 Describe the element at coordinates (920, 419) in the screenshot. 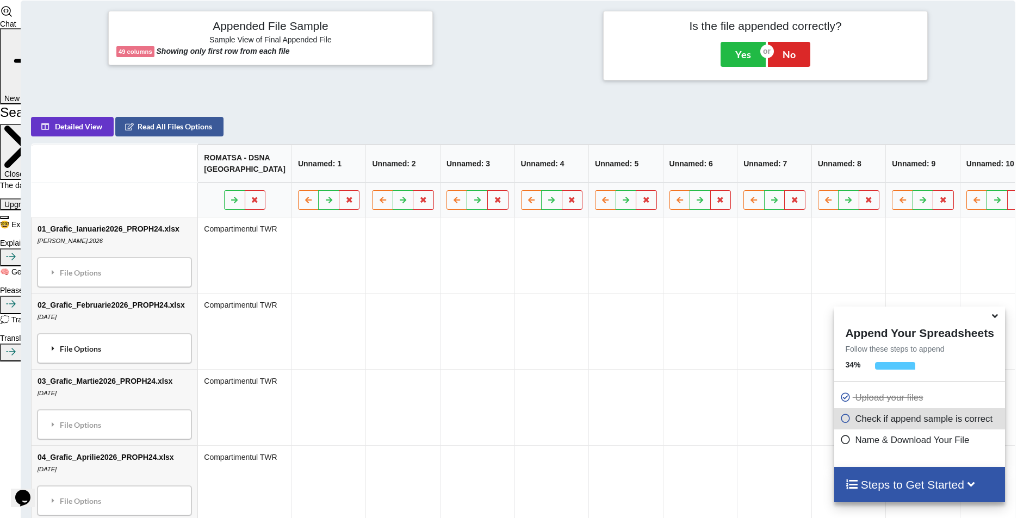

I see `p: Check if append sample is correct` at that location.